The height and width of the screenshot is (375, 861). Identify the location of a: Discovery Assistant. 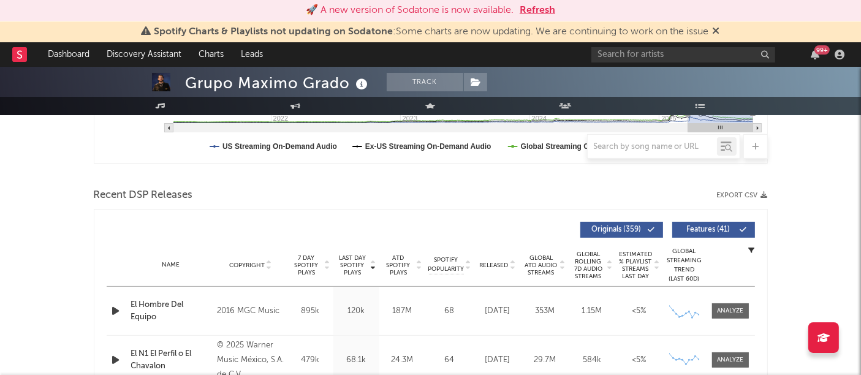
(144, 55).